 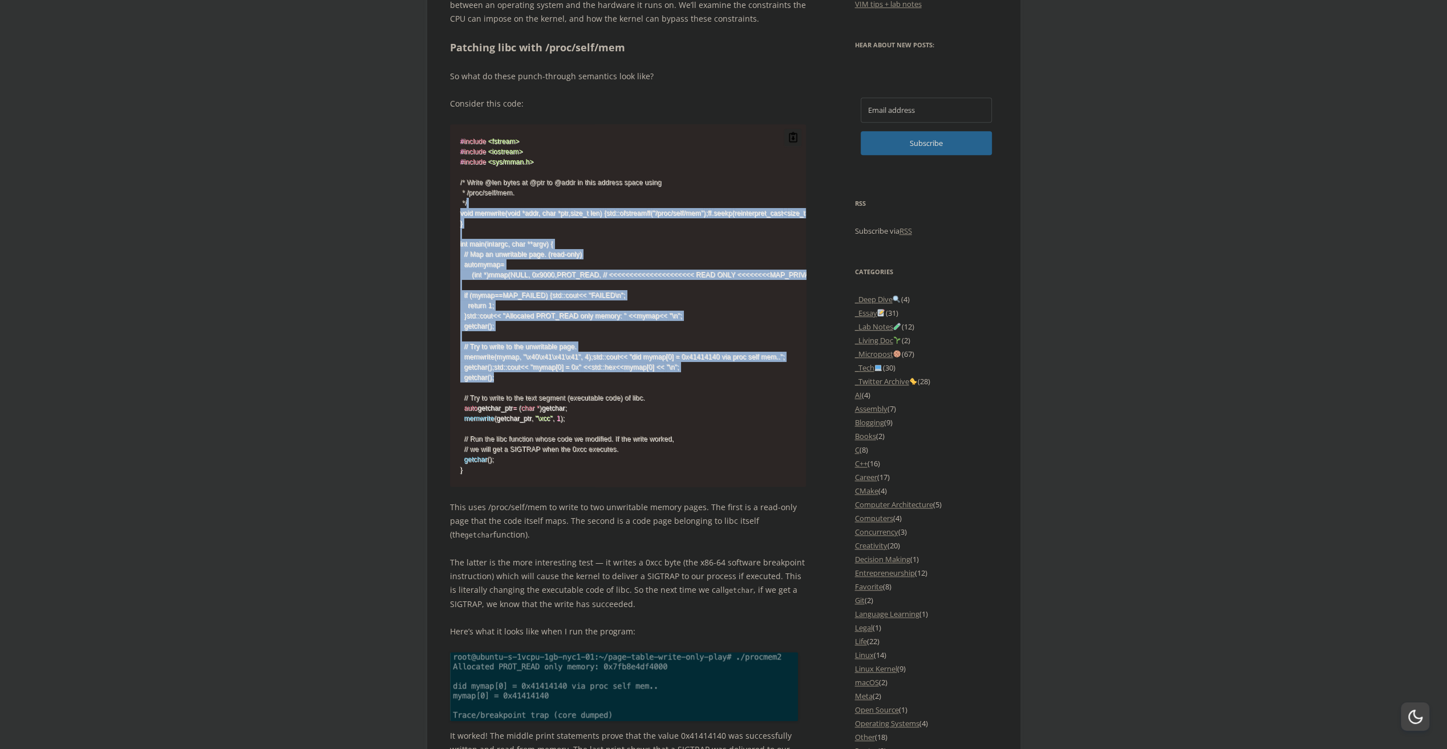 What do you see at coordinates (541, 449) in the screenshot?
I see `span: // we will get a SIGTRAP when the 0xcc executes.` at bounding box center [541, 449].